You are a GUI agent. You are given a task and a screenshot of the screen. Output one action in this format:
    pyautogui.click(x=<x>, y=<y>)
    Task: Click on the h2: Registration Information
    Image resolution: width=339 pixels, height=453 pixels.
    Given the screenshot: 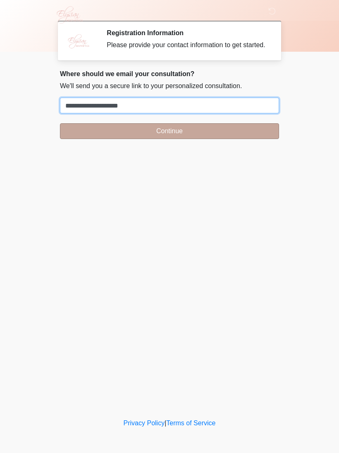 What is the action you would take?
    pyautogui.click(x=186, y=33)
    